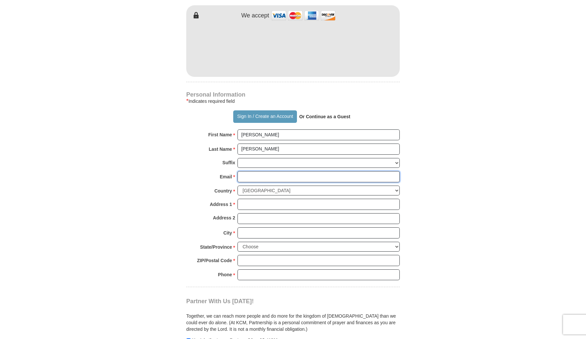  What do you see at coordinates (229, 163) in the screenshot?
I see `strong: Suffix` at bounding box center [229, 163].